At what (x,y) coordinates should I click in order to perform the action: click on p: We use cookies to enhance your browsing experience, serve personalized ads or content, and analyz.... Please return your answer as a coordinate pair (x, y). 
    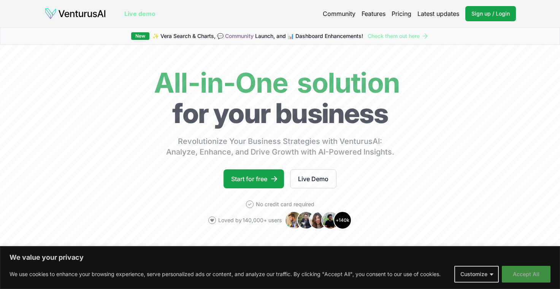
    Looking at the image, I should click on (225, 274).